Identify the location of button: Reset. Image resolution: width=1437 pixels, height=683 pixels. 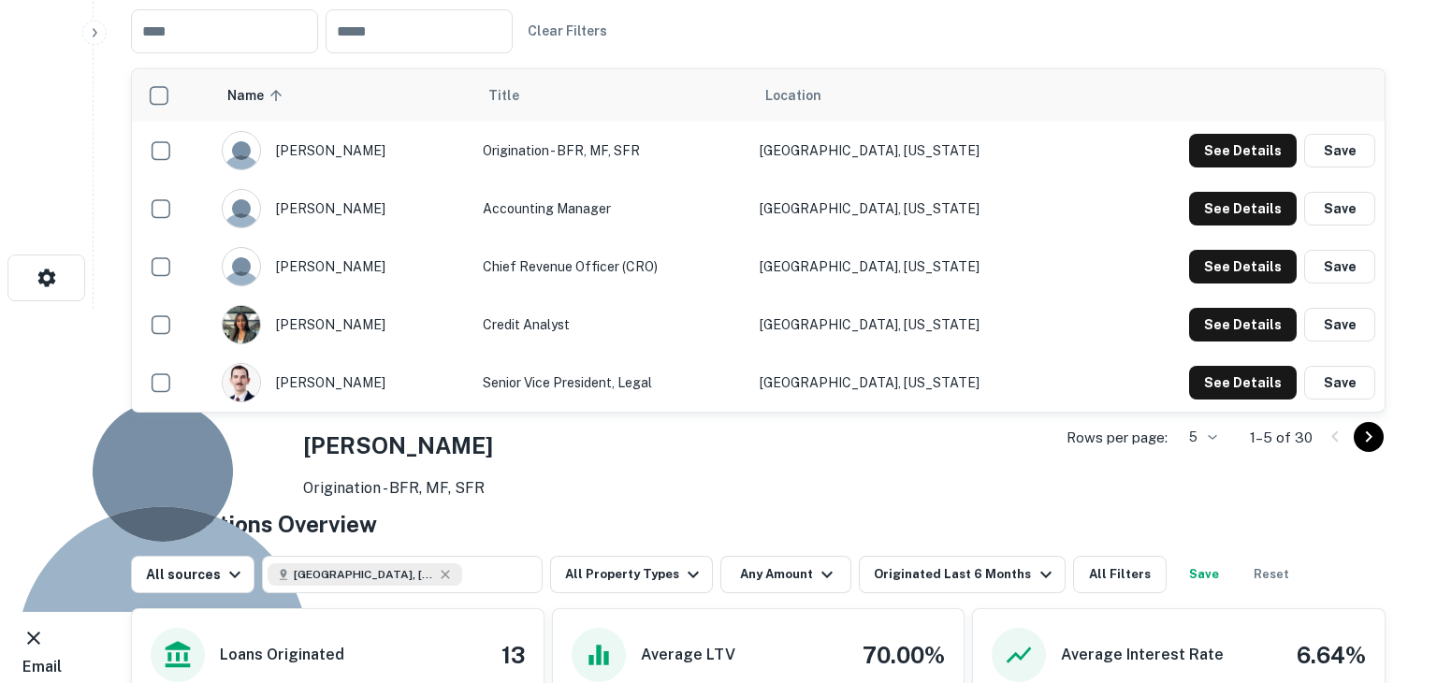
(1271, 574).